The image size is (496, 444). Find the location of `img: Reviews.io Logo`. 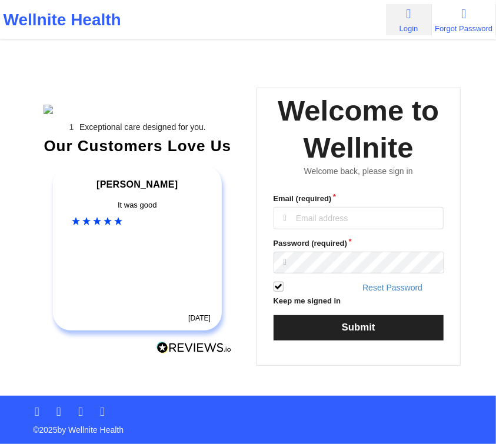

img: Reviews.io Logo is located at coordinates (194, 348).